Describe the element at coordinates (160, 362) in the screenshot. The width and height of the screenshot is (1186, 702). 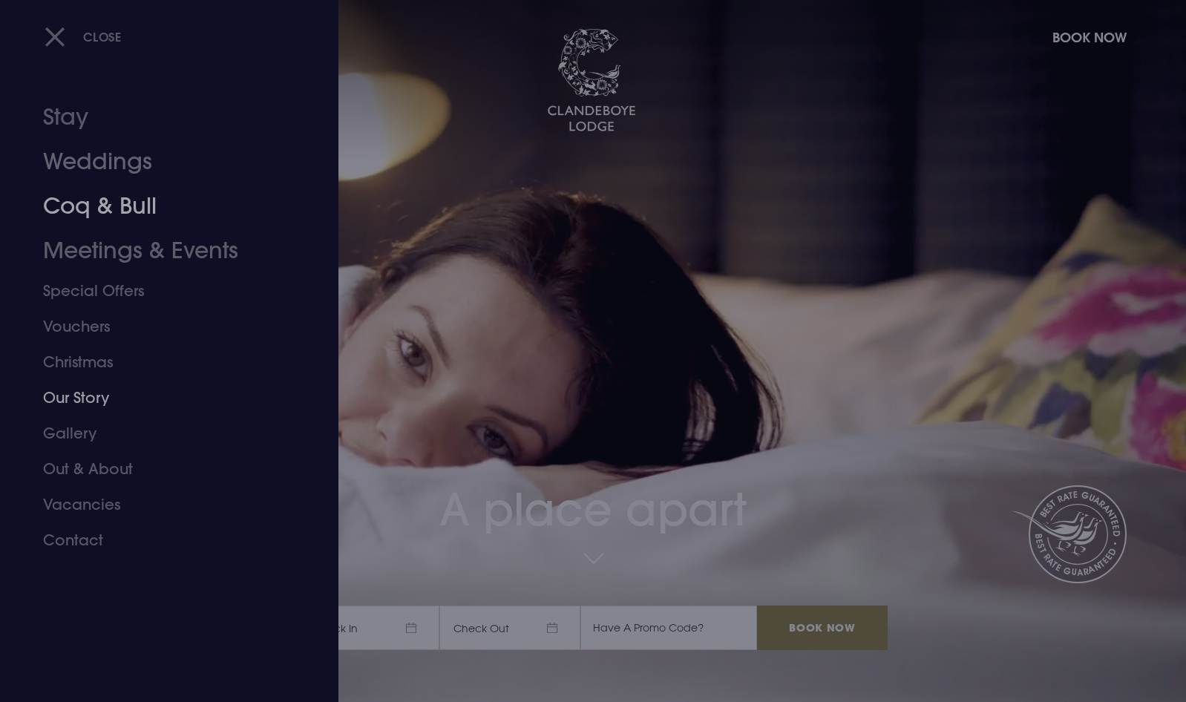
I see `a: Christmas` at that location.